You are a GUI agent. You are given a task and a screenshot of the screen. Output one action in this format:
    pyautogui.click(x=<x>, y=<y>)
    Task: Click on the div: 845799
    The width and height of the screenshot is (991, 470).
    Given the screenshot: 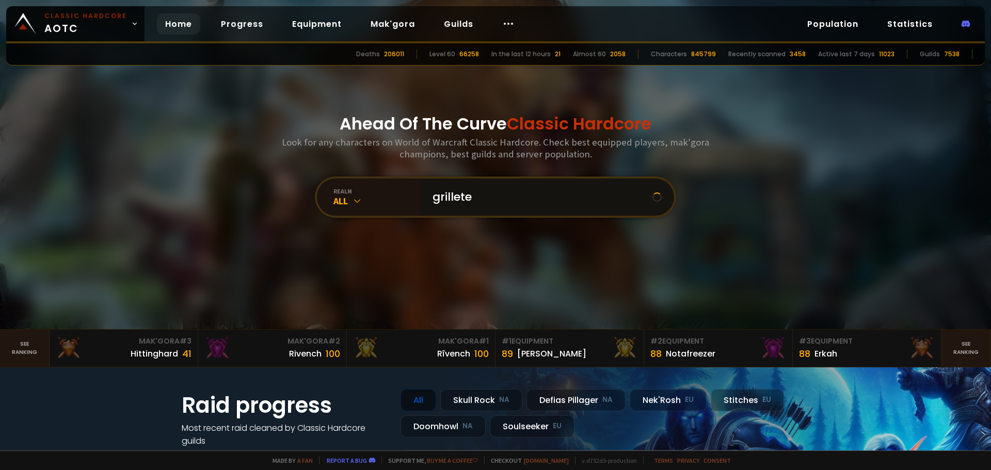 What is the action you would take?
    pyautogui.click(x=703, y=54)
    